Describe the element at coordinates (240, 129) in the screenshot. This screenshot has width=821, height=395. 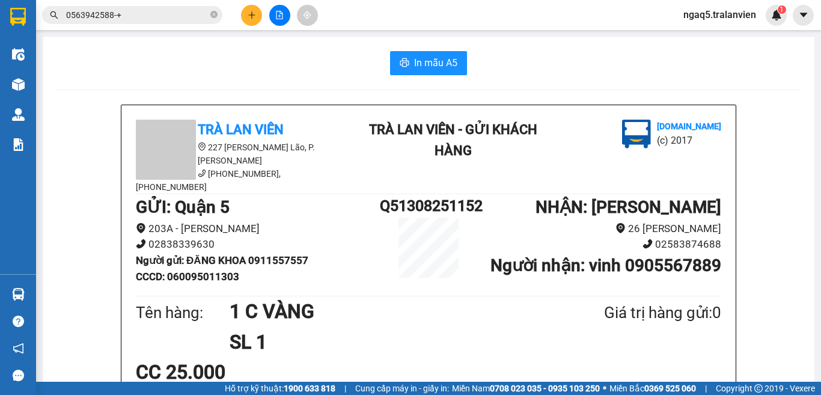
I see `b: Trà Lan Viên` at that location.